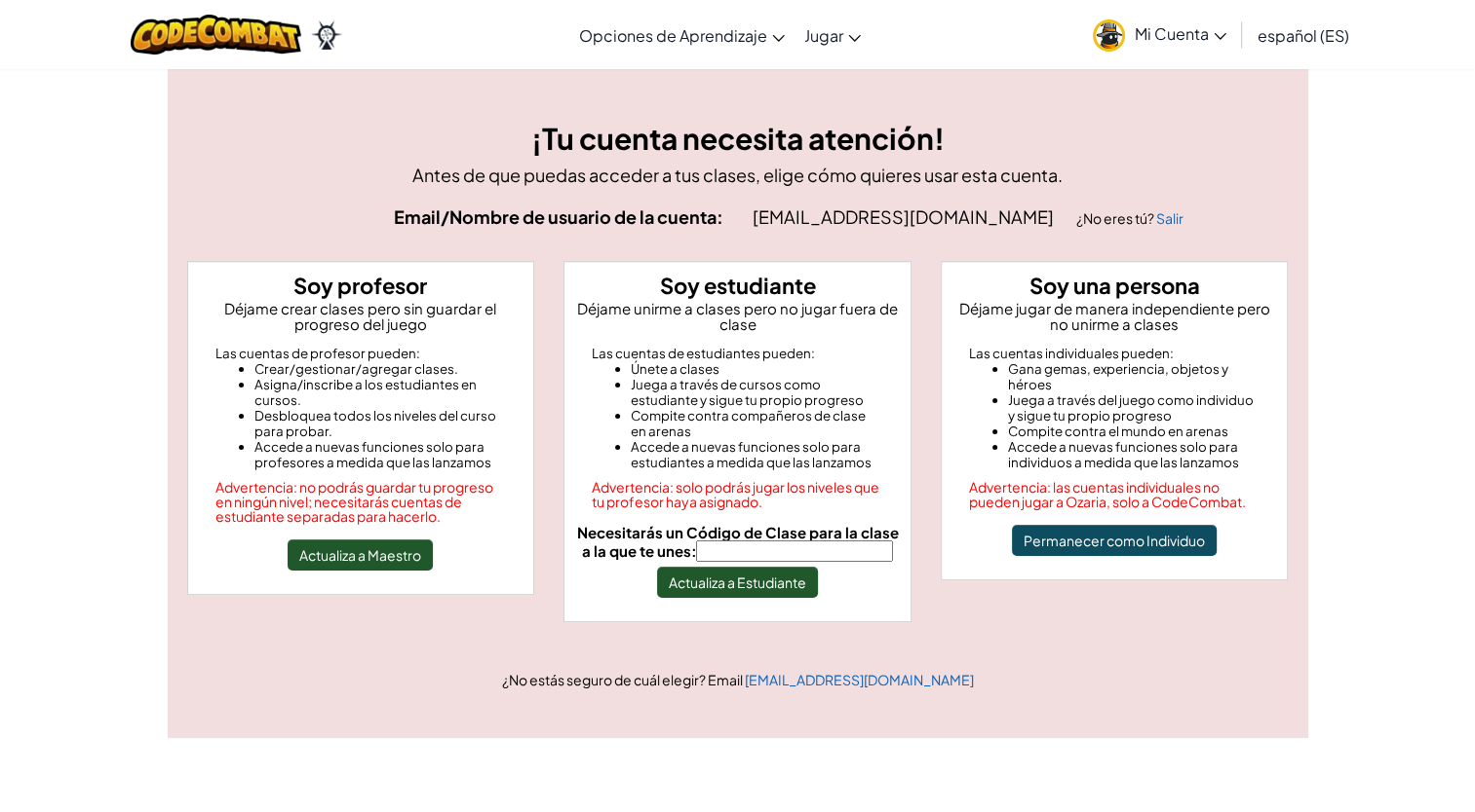  What do you see at coordinates (737, 286) in the screenshot?
I see `strong: Soy estudiante` at bounding box center [737, 286].